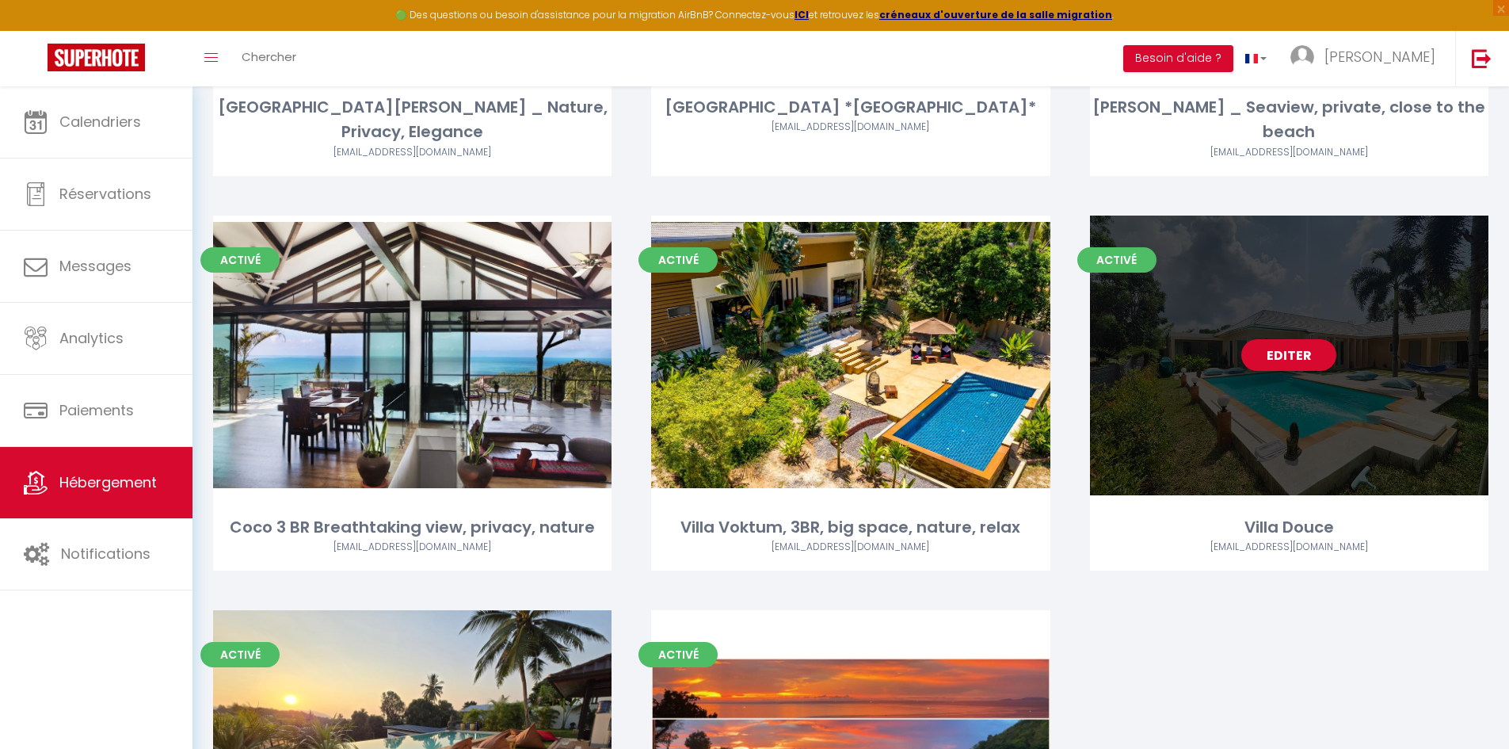  Describe the element at coordinates (105, 193) in the screenshot. I see `span: Réservations` at that location.